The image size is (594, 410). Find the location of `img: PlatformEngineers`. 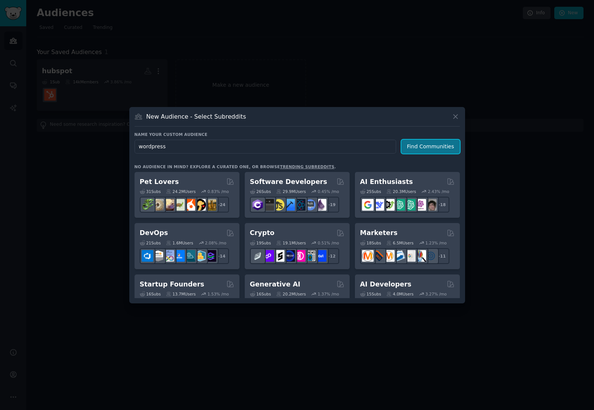

img: PlatformEngineers is located at coordinates (210, 255).